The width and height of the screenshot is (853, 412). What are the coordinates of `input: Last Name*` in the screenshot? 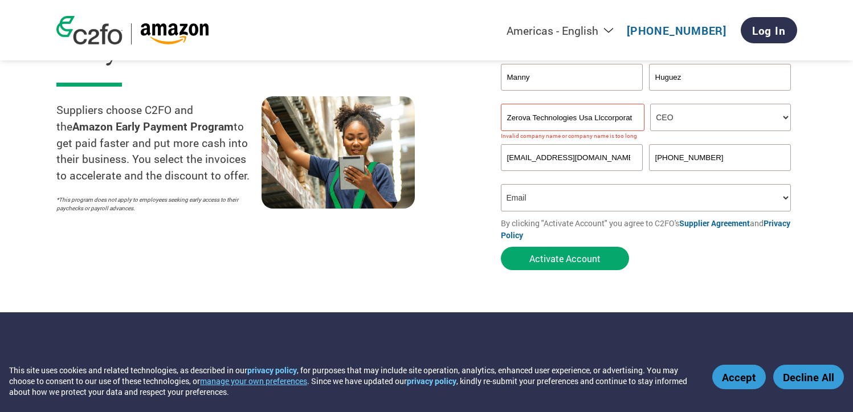 It's located at (721, 77).